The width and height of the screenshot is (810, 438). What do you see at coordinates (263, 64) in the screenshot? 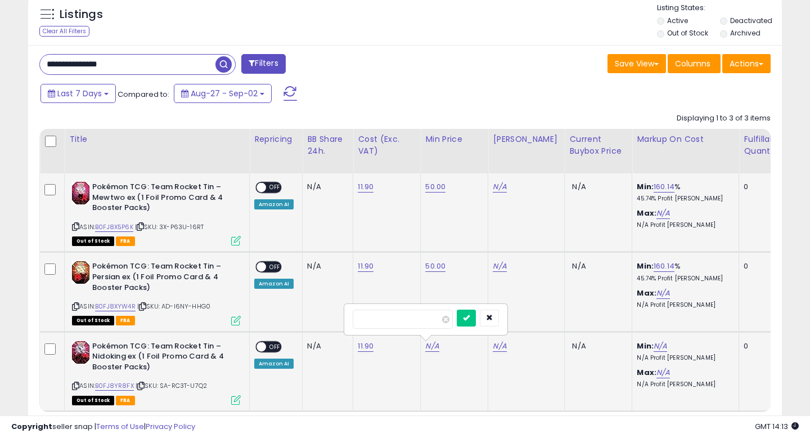
I see `button: Filters` at bounding box center [263, 64].